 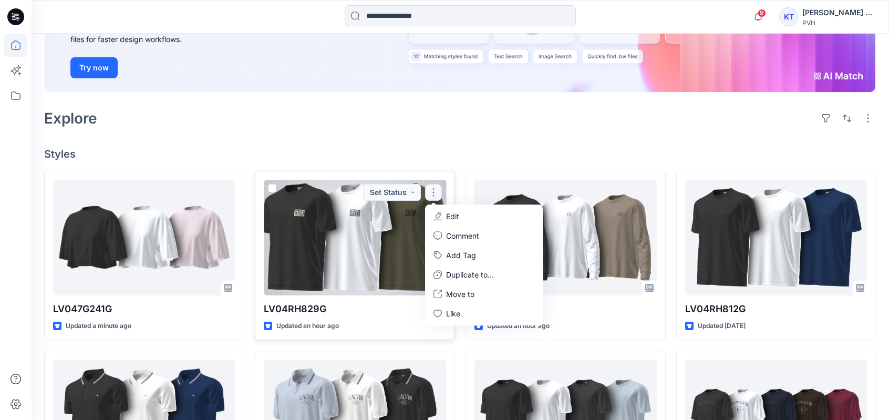 I want to click on div: PVH, so click(x=839, y=23).